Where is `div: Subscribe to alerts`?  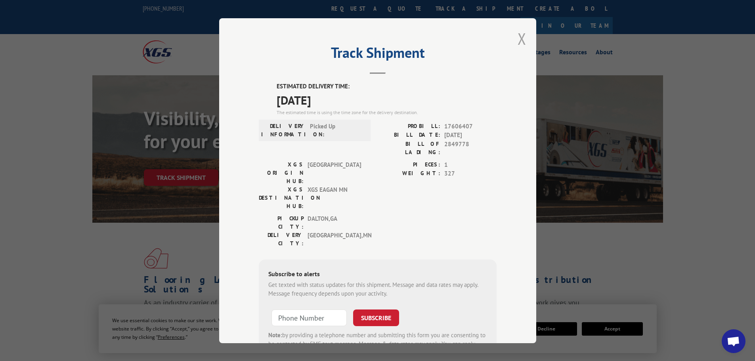
div: Subscribe to alerts is located at coordinates (378, 274).